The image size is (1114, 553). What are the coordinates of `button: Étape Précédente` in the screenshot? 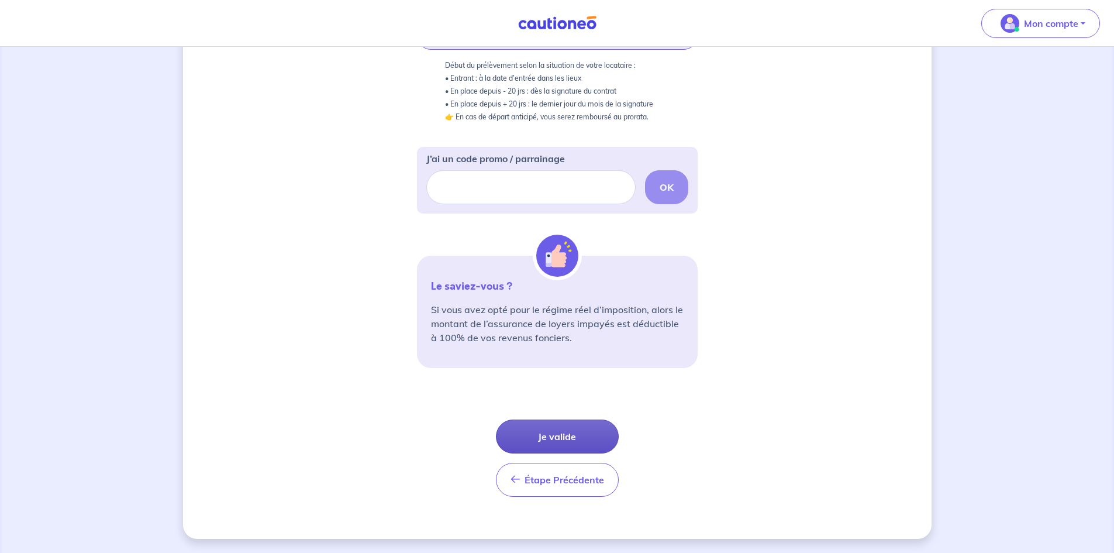 It's located at (557, 480).